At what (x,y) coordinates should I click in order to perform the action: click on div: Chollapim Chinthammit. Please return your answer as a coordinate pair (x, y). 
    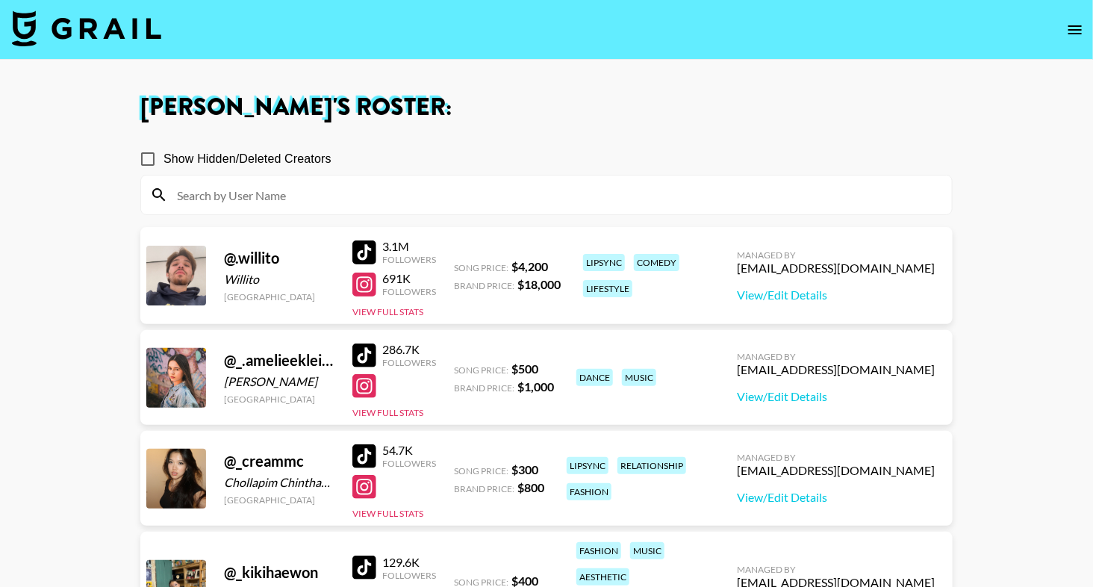
    Looking at the image, I should click on (279, 482).